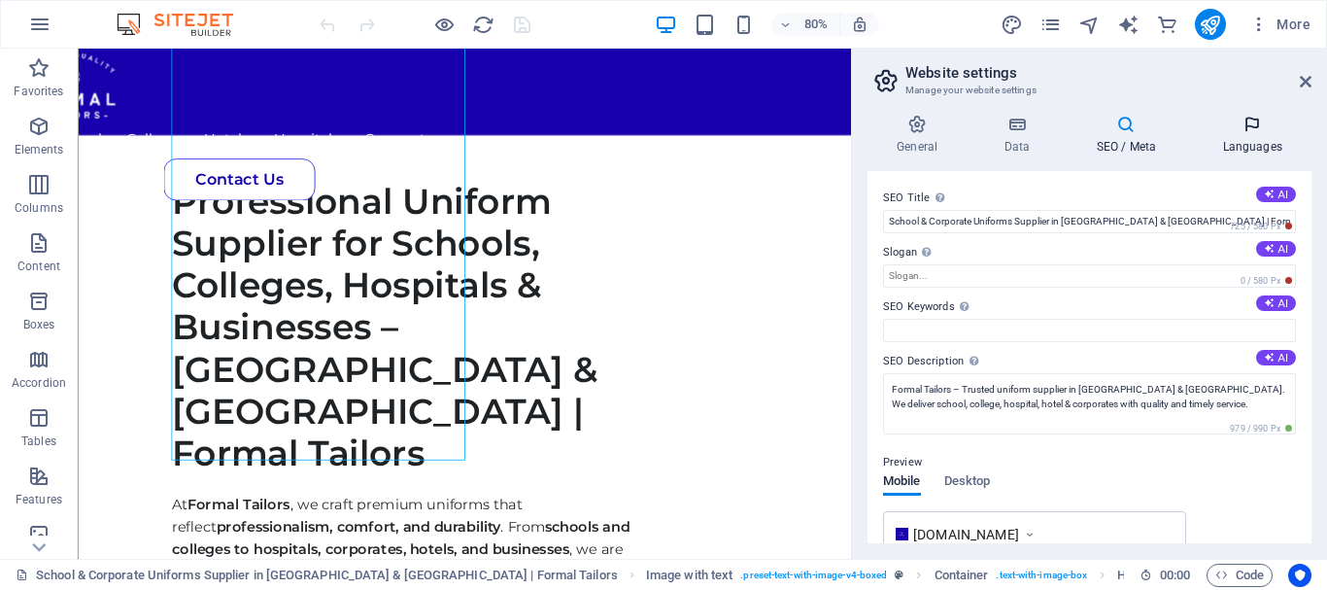 This screenshot has width=1327, height=590. I want to click on label: SEO Keywords, so click(1089, 307).